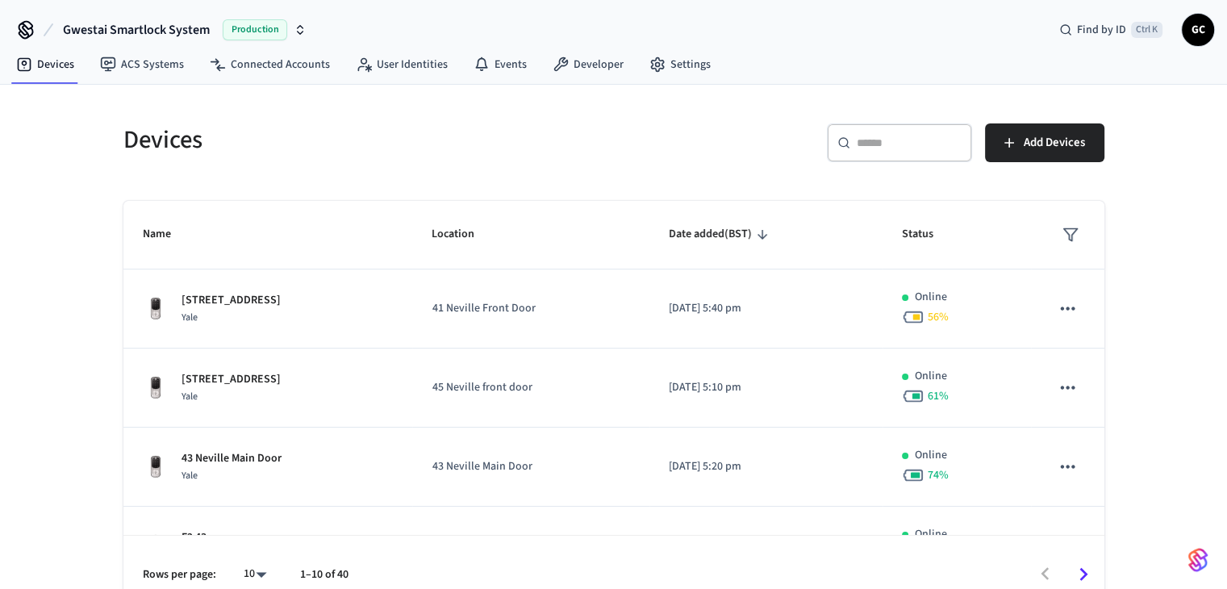  Describe the element at coordinates (364, 140) in the screenshot. I see `h5: Devices` at that location.